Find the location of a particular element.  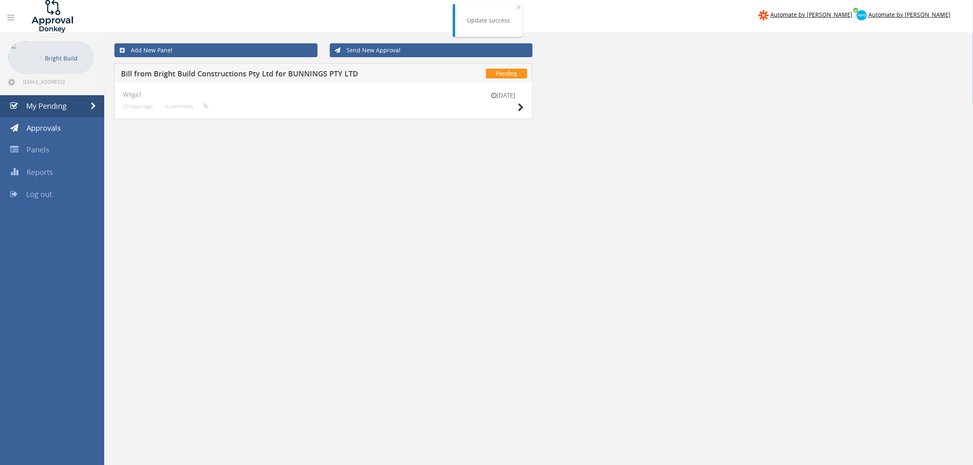

span: Approvals is located at coordinates (44, 128).